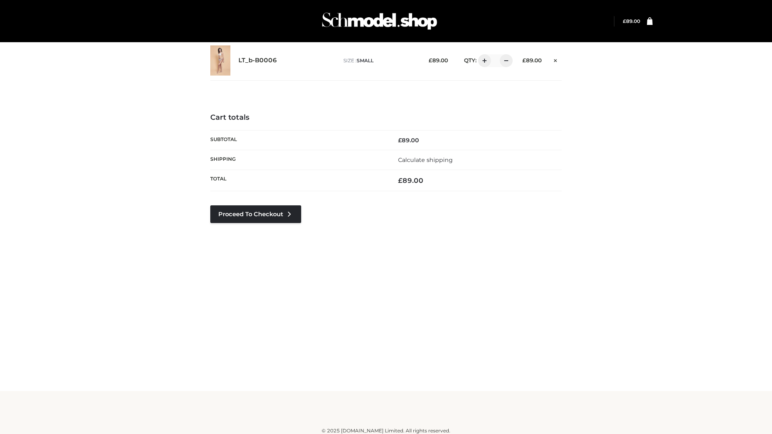 The width and height of the screenshot is (772, 434). What do you see at coordinates (298, 140) in the screenshot?
I see `th: Subtotal` at bounding box center [298, 140].